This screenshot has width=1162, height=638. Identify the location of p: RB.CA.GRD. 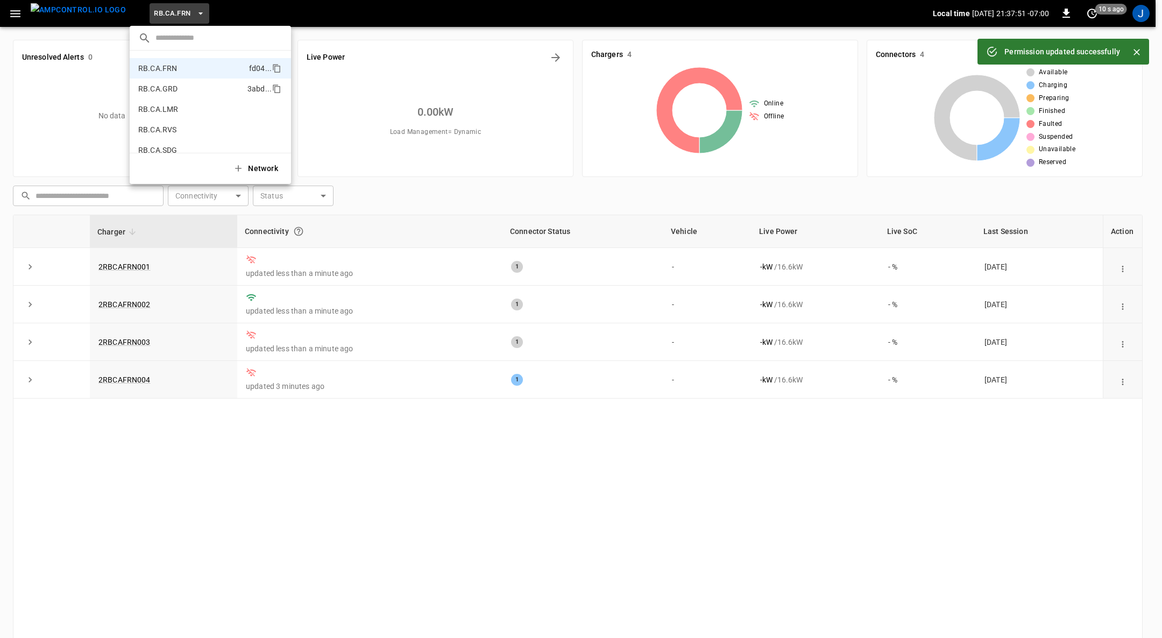
(158, 89).